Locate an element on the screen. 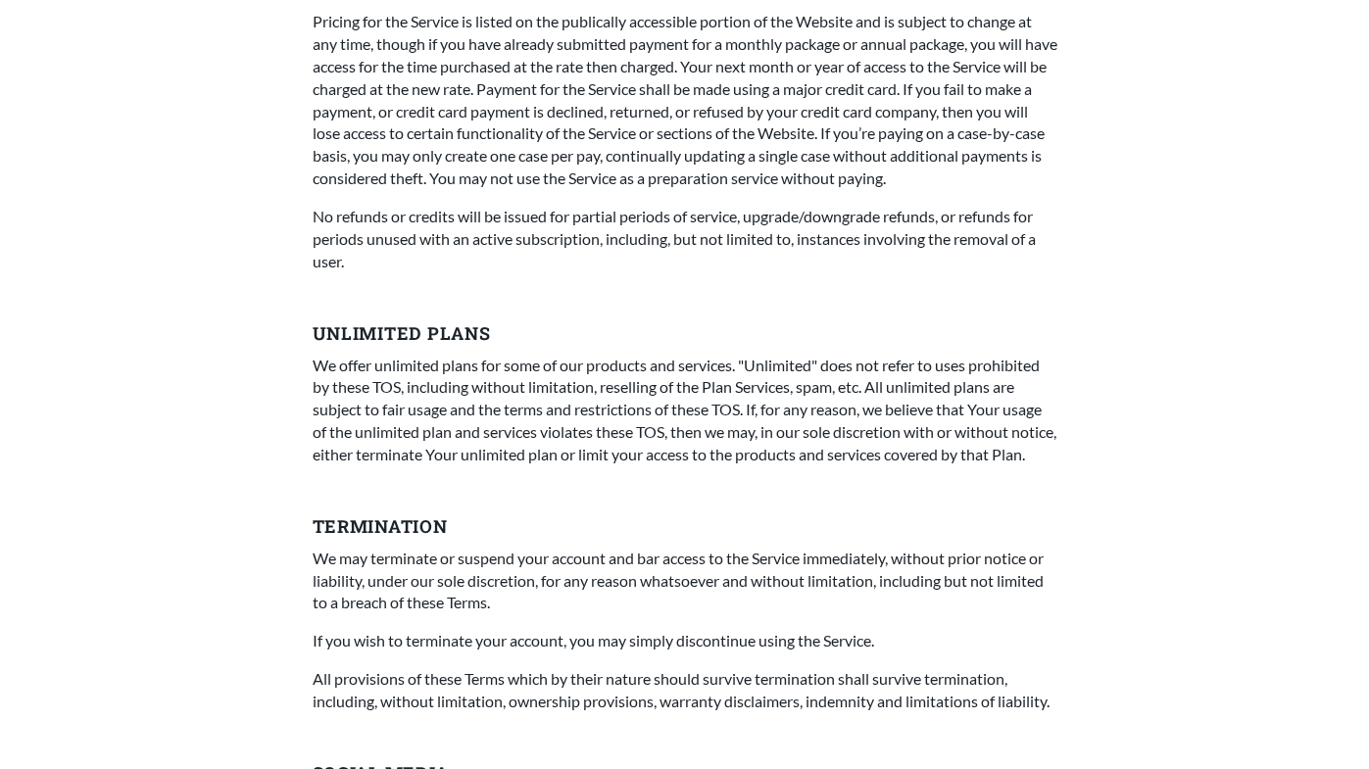  h5: Unlimited Plans is located at coordinates (685, 333).